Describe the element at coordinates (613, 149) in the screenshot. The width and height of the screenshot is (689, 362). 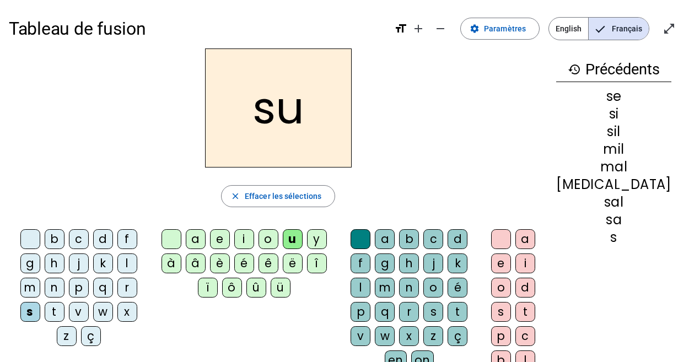
I see `div: mil` at that location.